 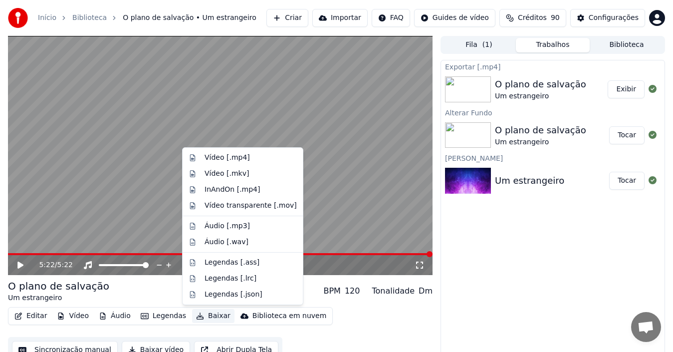 What do you see at coordinates (553, 112) in the screenshot?
I see `div: Alterar Fundo` at bounding box center [553, 112].